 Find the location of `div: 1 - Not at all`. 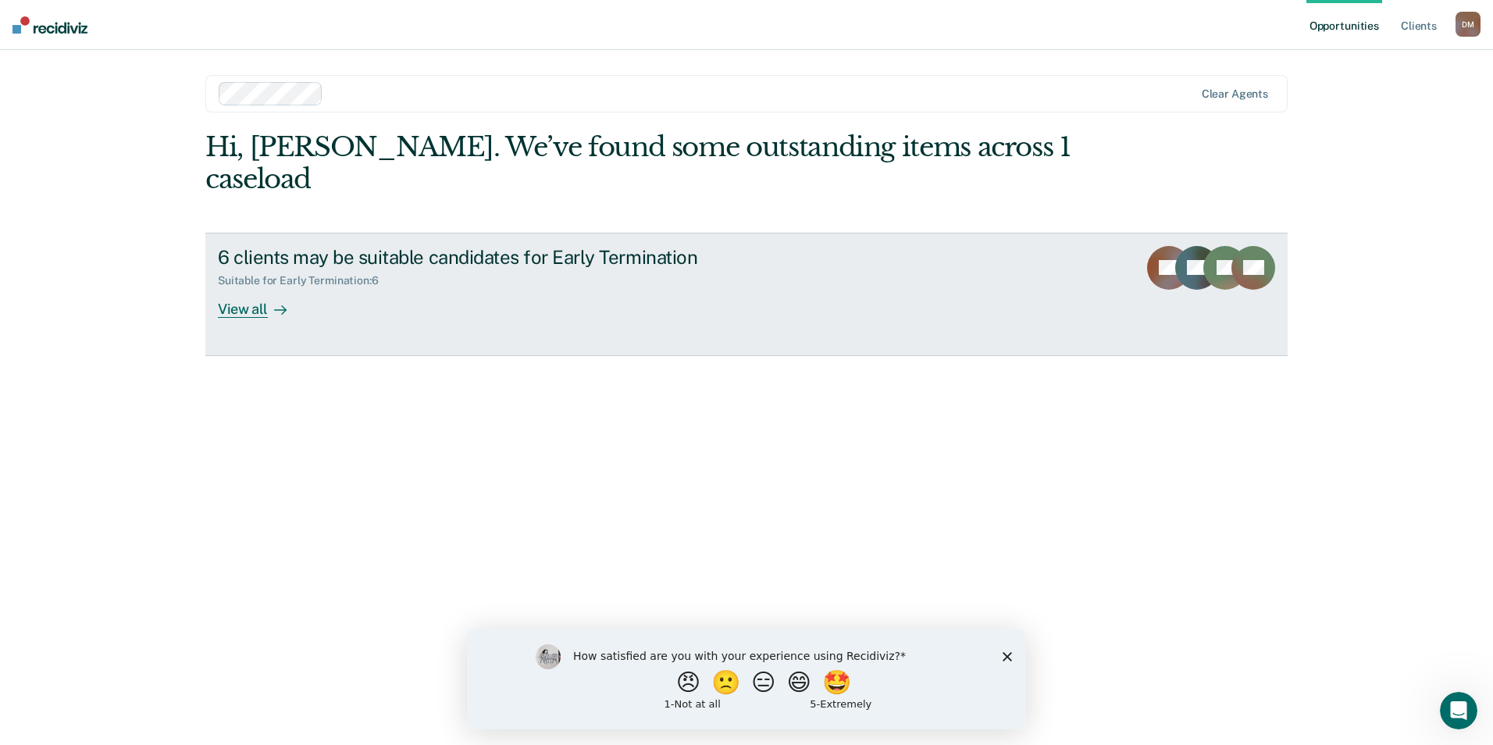

div: 1 - Not at all is located at coordinates (180, 75).